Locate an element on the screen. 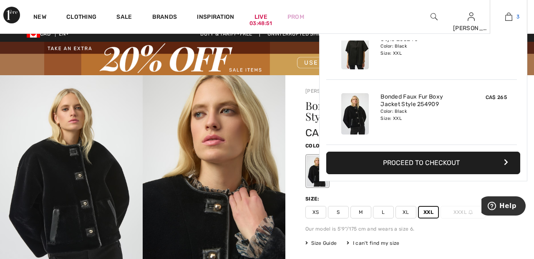 This screenshot has width=534, height=259. img: Canadian Dollar is located at coordinates (33, 34).